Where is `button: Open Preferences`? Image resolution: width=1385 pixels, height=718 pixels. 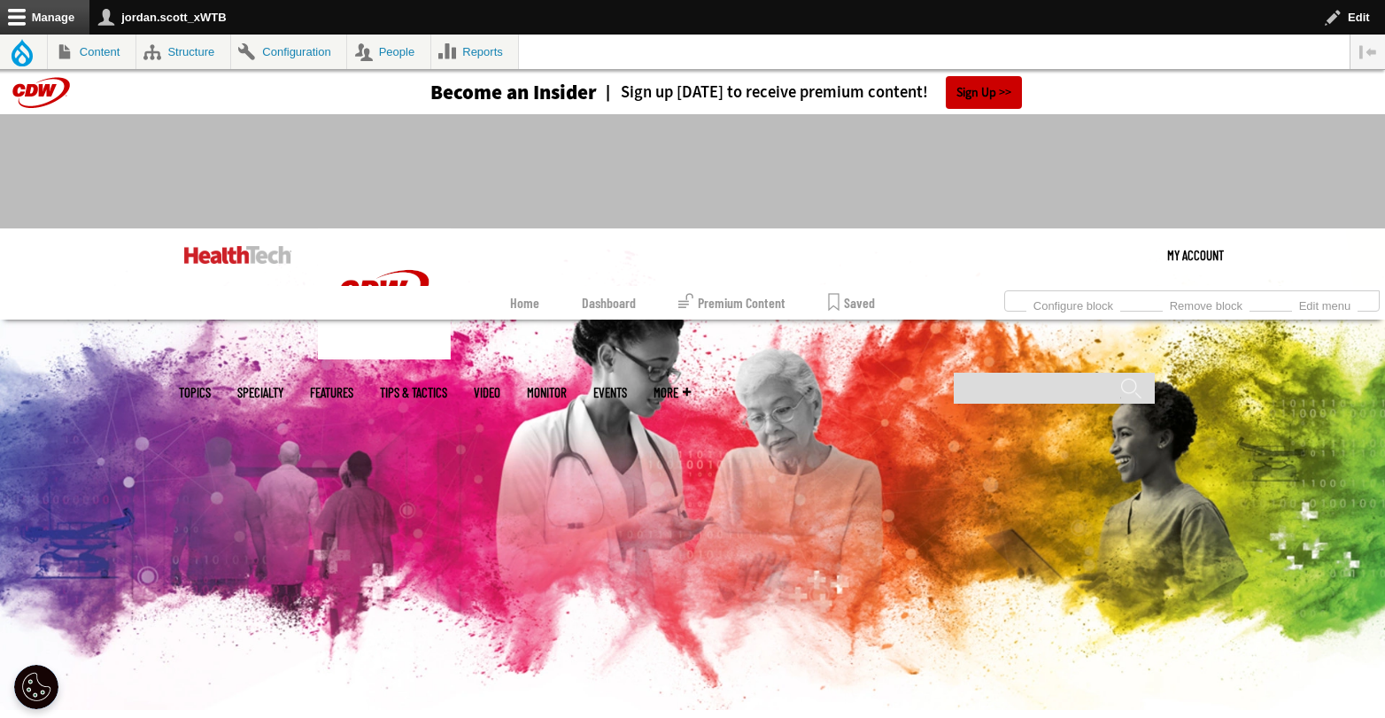
button: Open Preferences is located at coordinates (36, 687).